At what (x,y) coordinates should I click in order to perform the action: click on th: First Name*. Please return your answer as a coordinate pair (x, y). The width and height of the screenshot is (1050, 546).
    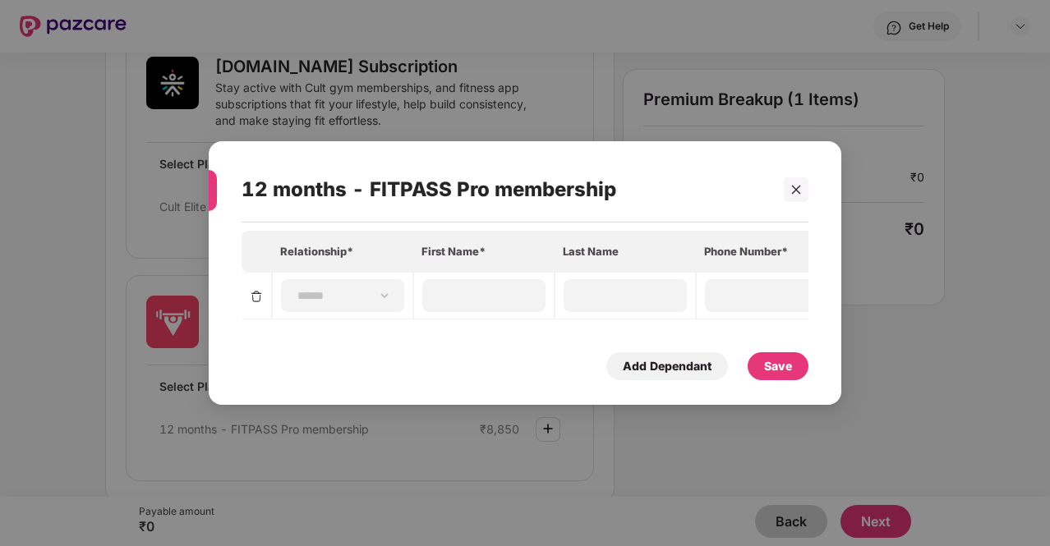
    Looking at the image, I should click on (484, 251).